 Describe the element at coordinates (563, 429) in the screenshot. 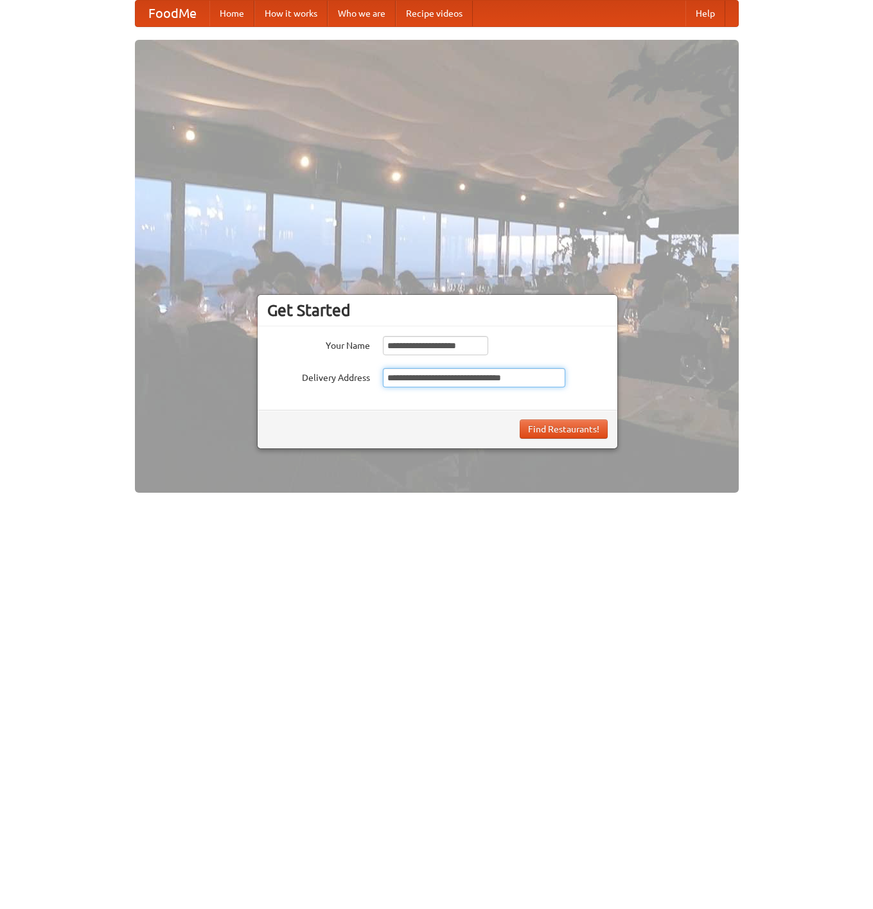

I see `button: Find Restaurants!` at that location.